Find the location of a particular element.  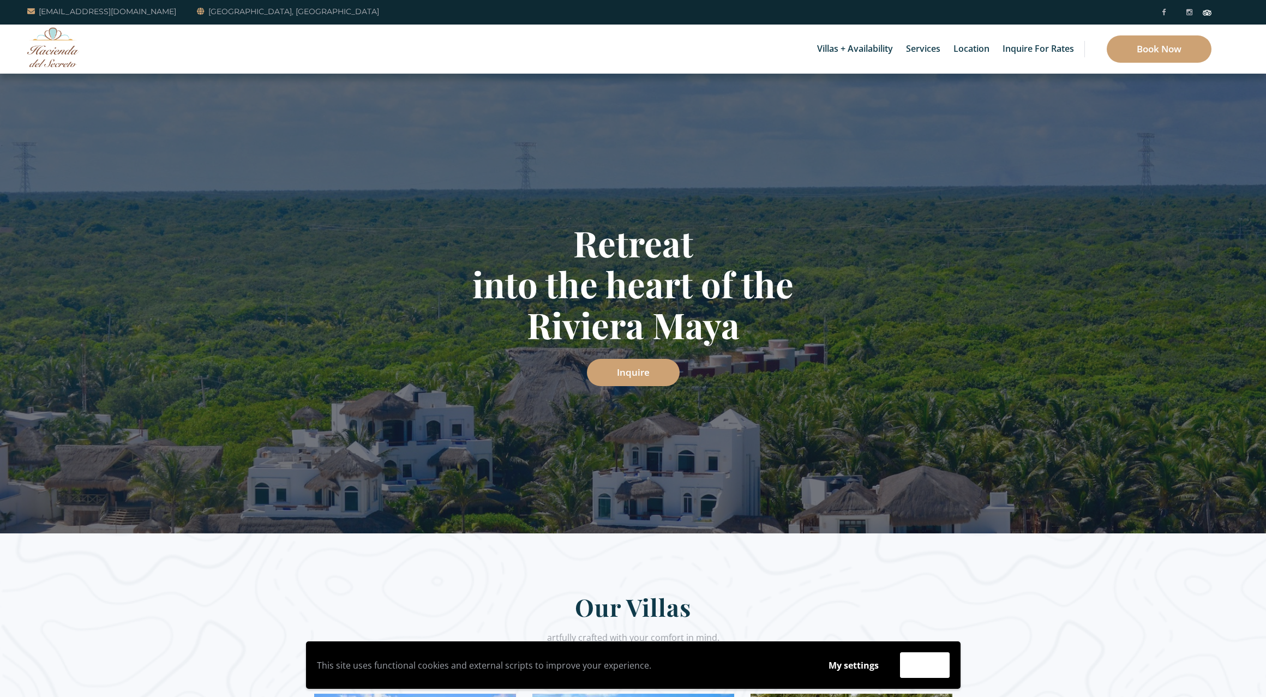

a: Location is located at coordinates (972, 49).